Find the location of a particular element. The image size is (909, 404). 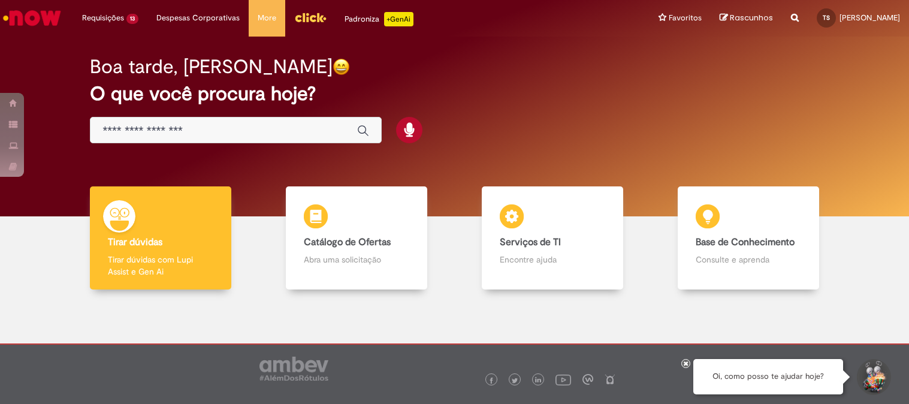

a: Tirar dúvidas Tirar dúvidas com Lupi Assist e Gen Ai is located at coordinates (161, 238).